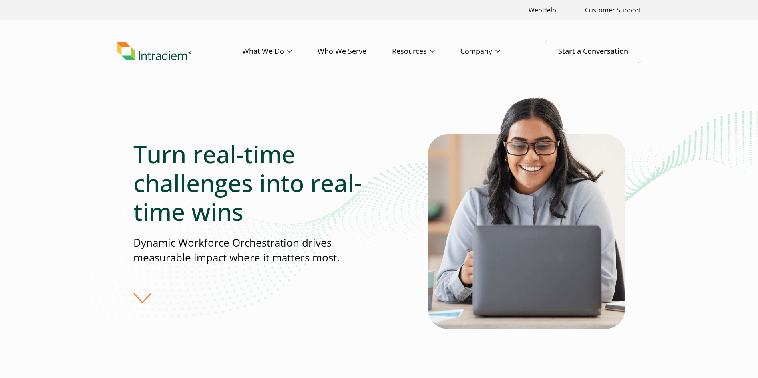 Image resolution: width=758 pixels, height=378 pixels. Describe the element at coordinates (426, 52) in the screenshot. I see `a: Resources` at that location.